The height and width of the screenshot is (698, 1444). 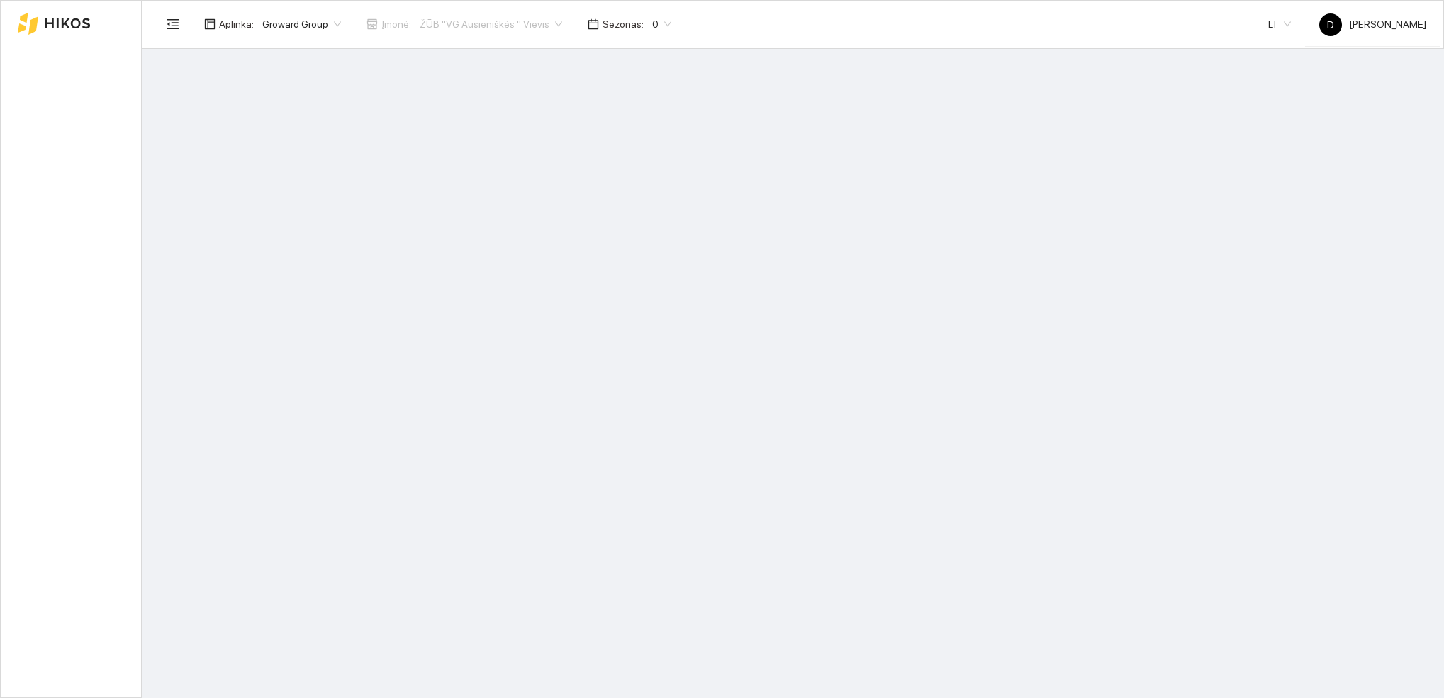 What do you see at coordinates (1331, 25) in the screenshot?
I see `span: D` at bounding box center [1331, 25].